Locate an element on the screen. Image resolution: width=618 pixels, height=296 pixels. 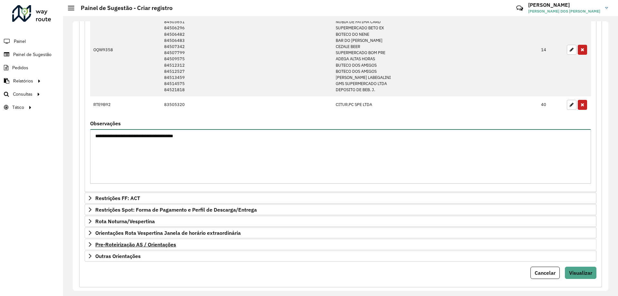
span: Painel is located at coordinates (20, 41).